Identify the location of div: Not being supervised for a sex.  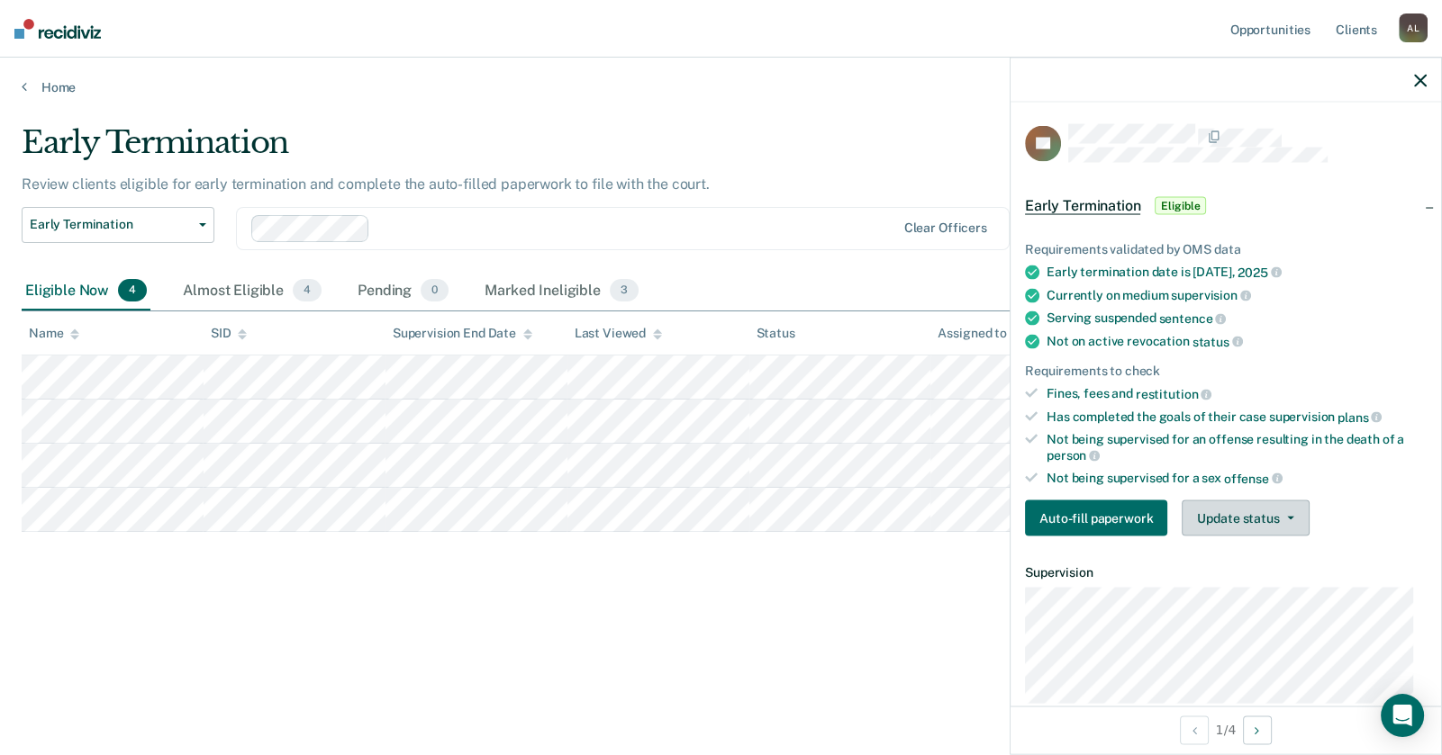
(1236, 478).